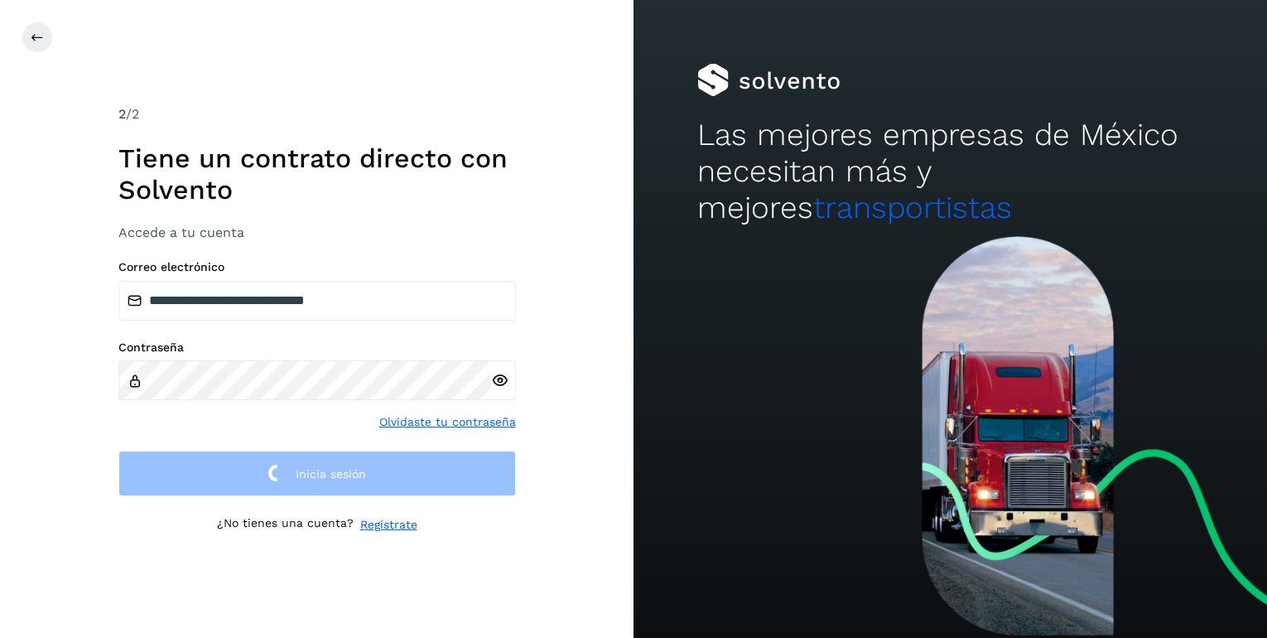 The width and height of the screenshot is (1267, 638). Describe the element at coordinates (447, 422) in the screenshot. I see `a: Olvidaste tu contraseña` at that location.